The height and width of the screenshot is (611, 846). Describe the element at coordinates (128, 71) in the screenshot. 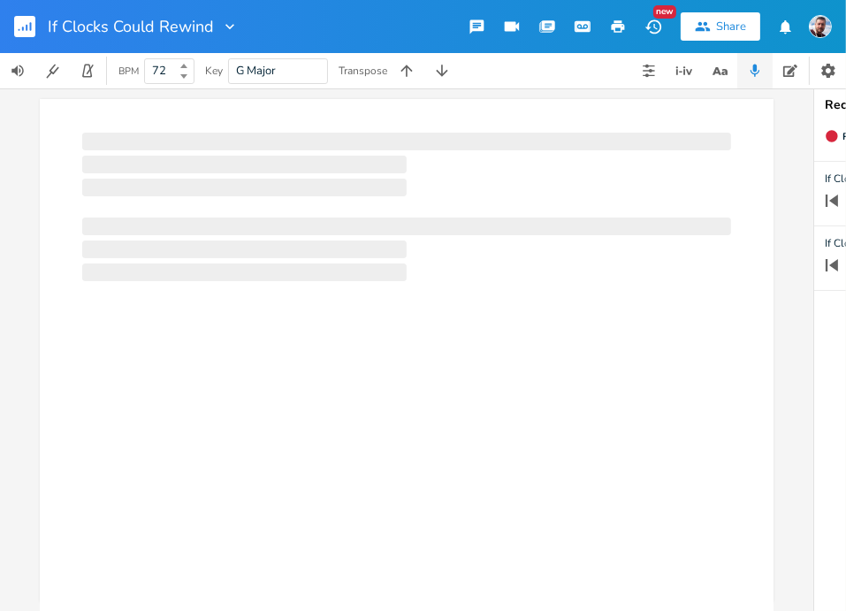

I see `div: BPM` at that location.